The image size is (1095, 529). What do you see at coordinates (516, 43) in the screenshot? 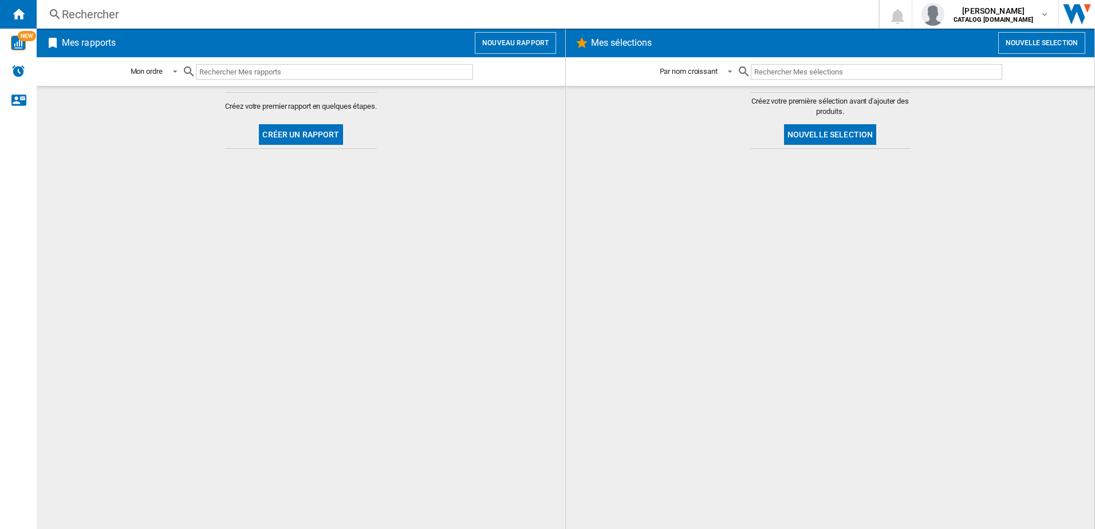
I see `button: Nouveau rapport` at bounding box center [516, 43].